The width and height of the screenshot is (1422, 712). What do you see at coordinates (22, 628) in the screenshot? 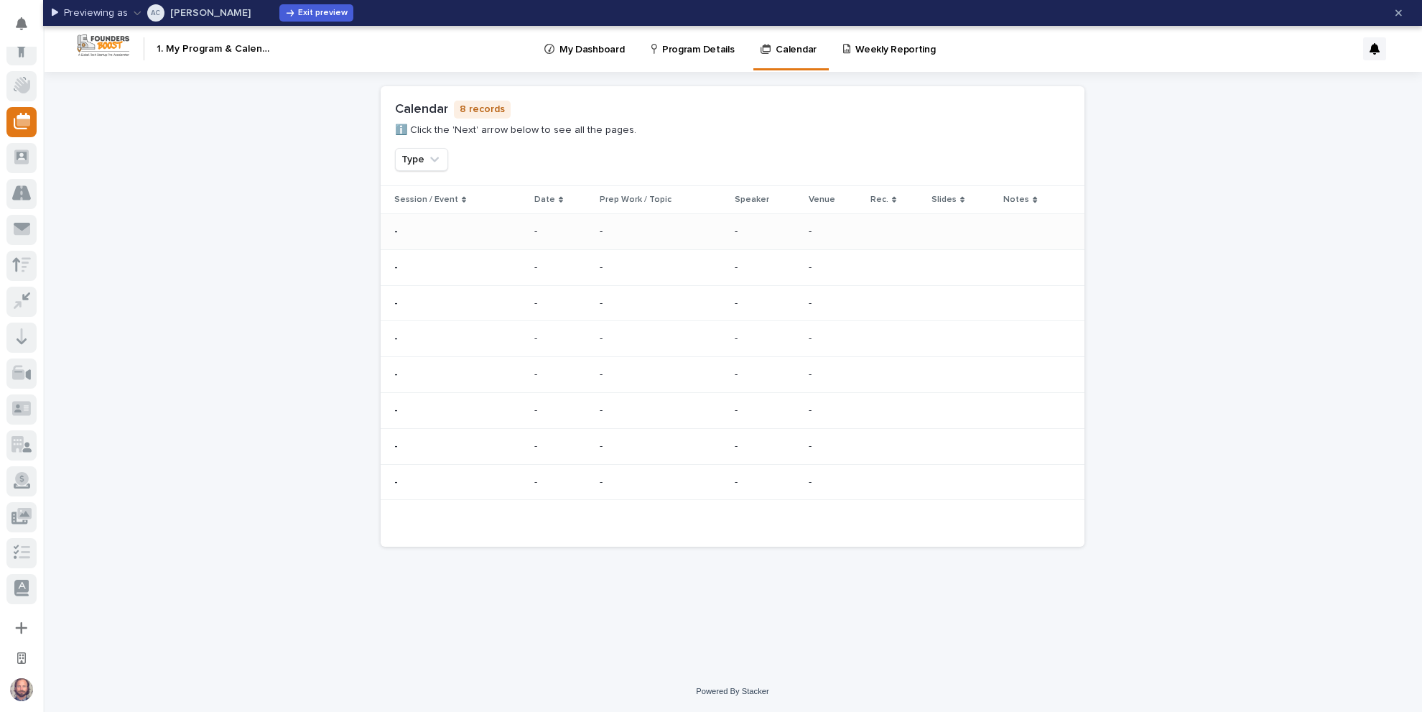
I see `button: Add a new app...` at bounding box center [22, 628].